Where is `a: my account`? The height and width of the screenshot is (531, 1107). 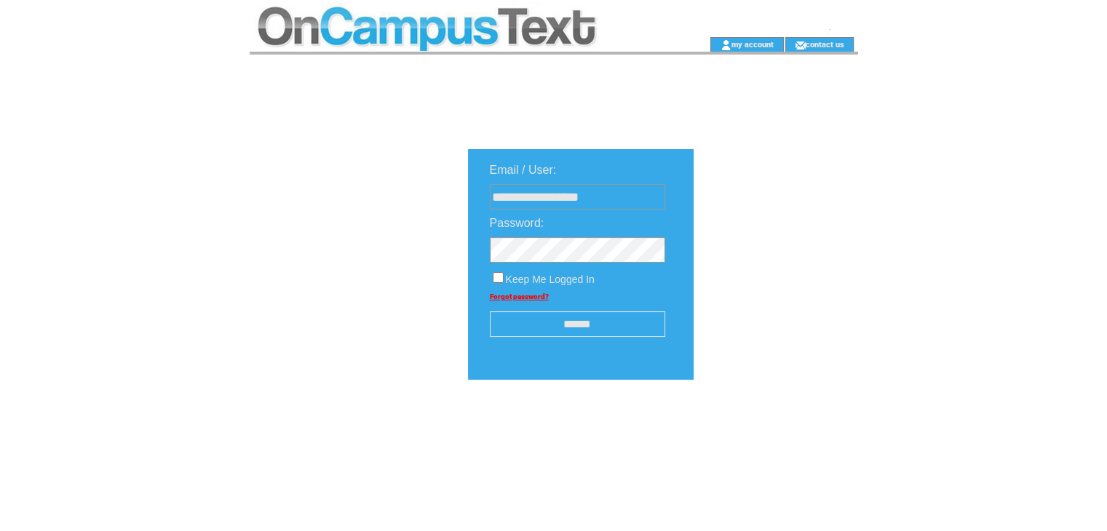
a: my account is located at coordinates (753, 44).